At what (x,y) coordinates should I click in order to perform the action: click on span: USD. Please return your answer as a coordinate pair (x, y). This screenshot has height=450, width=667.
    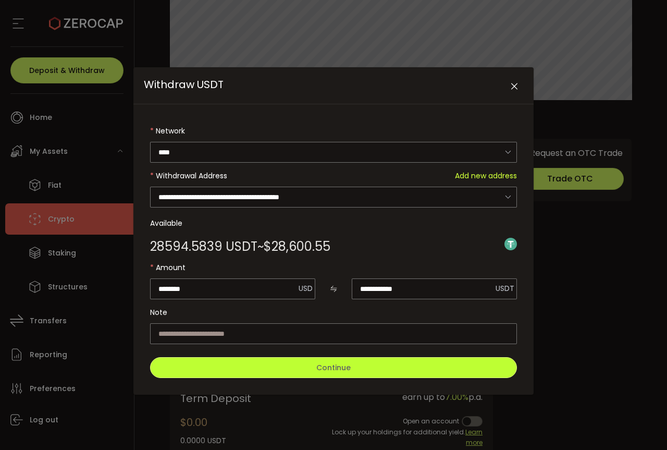
    Looking at the image, I should click on (306, 288).